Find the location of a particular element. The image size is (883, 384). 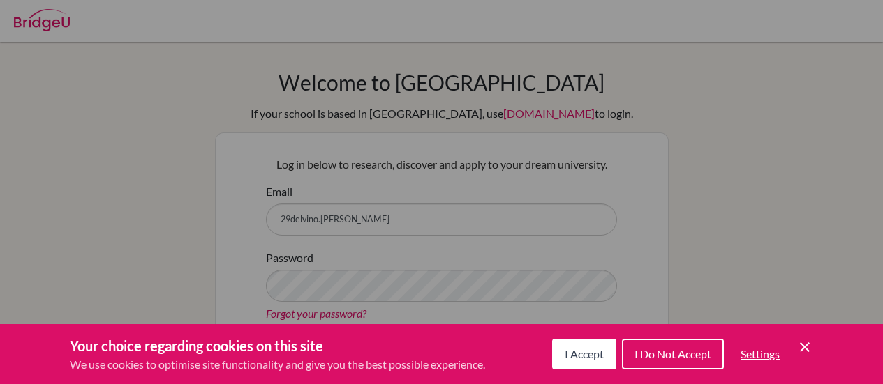

button: Save and close is located at coordinates (805, 347).